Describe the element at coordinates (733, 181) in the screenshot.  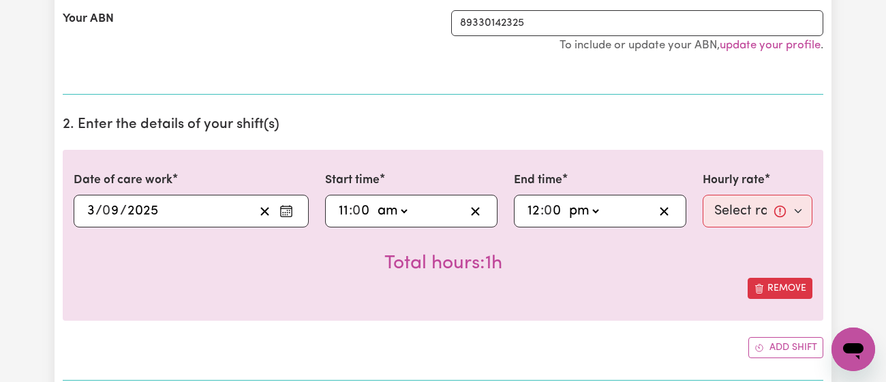
I see `label: Hourly rate` at that location.